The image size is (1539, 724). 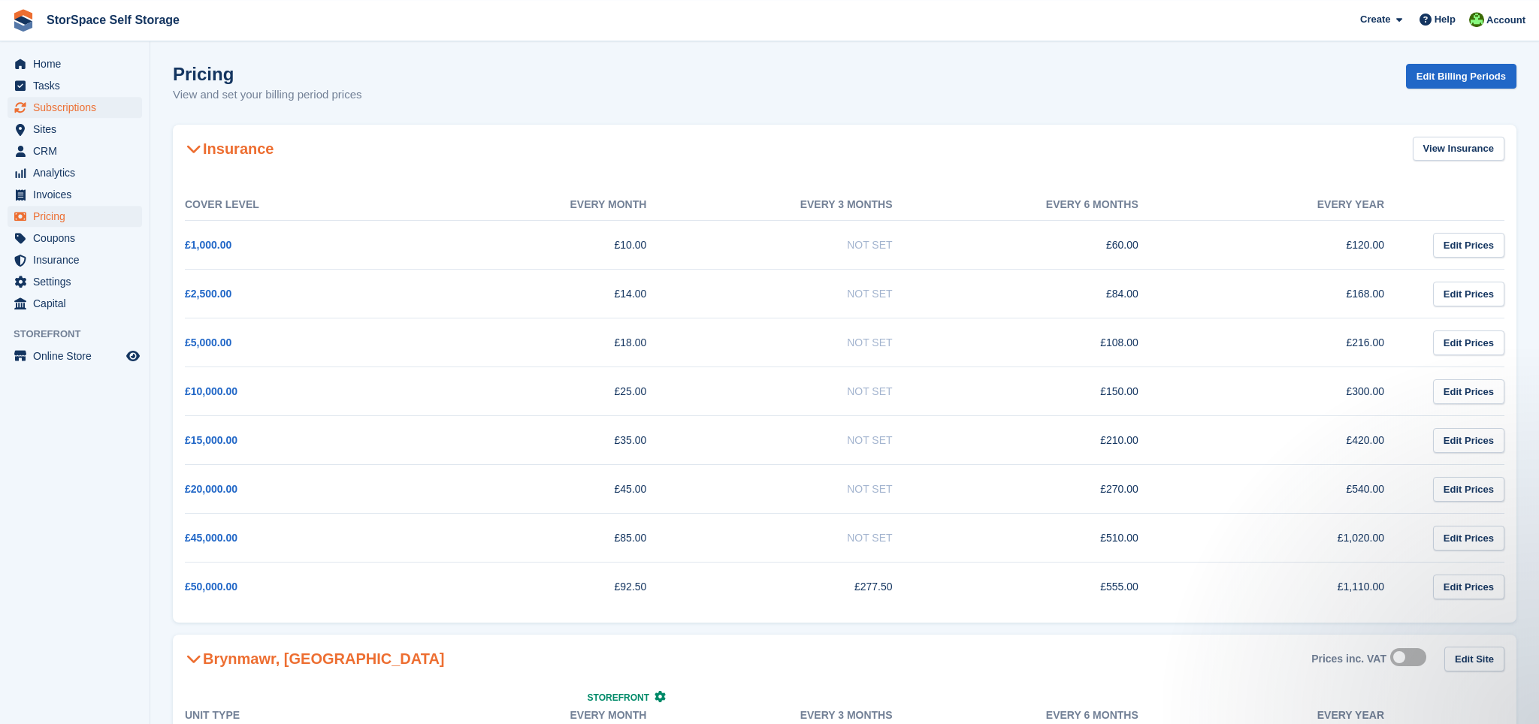 What do you see at coordinates (1291, 245) in the screenshot?
I see `td: £120.00` at bounding box center [1291, 245].